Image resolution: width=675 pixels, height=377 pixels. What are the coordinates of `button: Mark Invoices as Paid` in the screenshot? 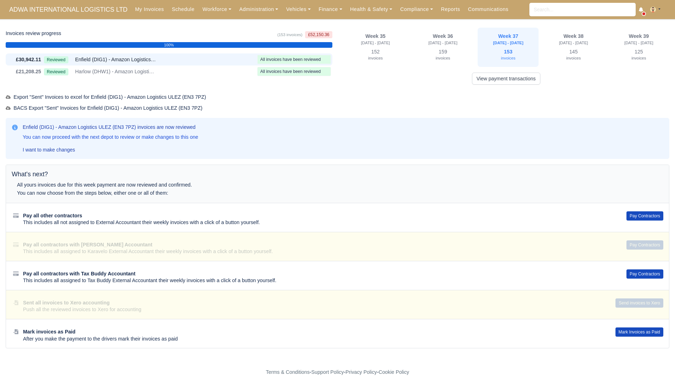 It's located at (639, 332).